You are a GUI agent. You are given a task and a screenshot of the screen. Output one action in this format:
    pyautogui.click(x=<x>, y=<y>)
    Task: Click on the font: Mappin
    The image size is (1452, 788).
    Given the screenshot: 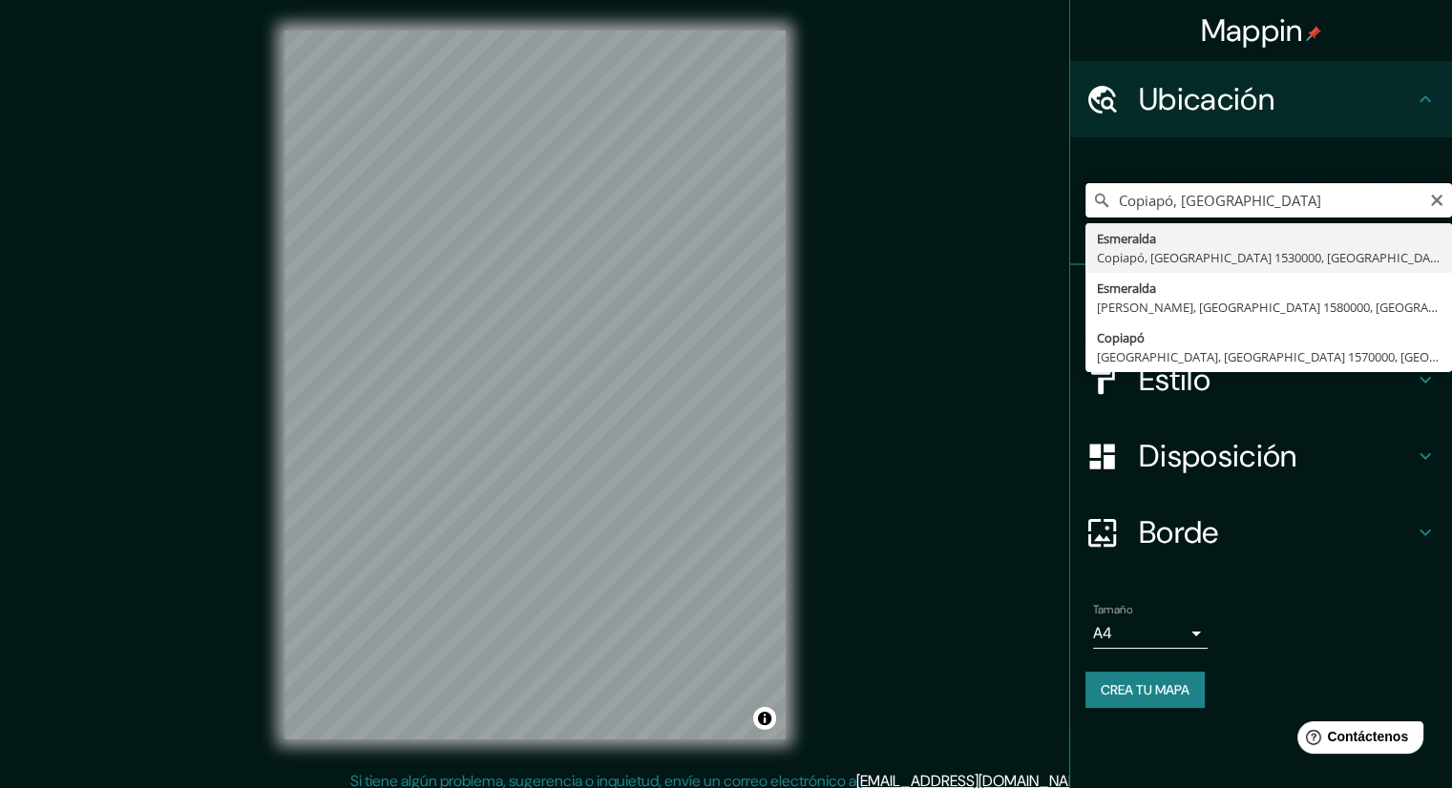 What is the action you would take?
    pyautogui.click(x=1251, y=31)
    